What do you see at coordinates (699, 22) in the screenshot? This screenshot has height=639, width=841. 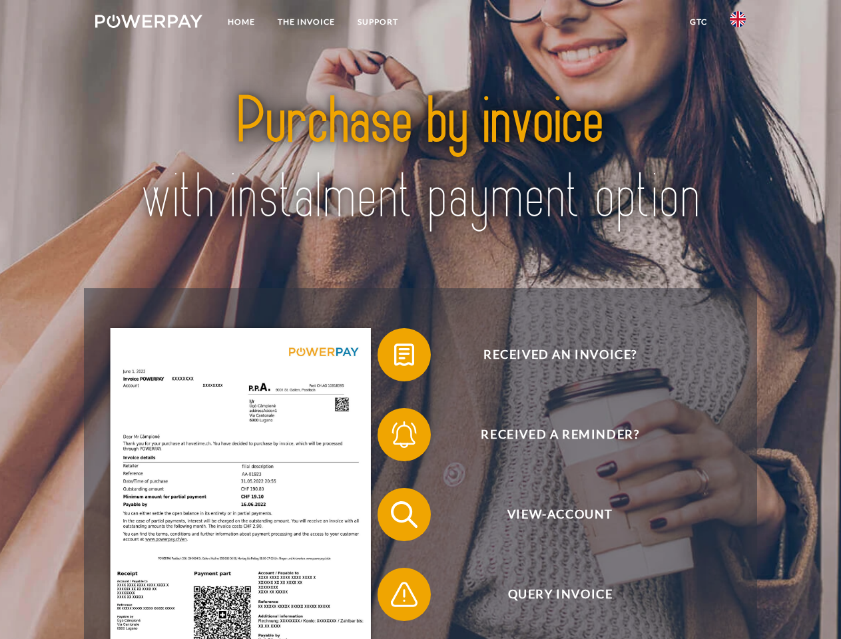 I see `a: GTC` at bounding box center [699, 22].